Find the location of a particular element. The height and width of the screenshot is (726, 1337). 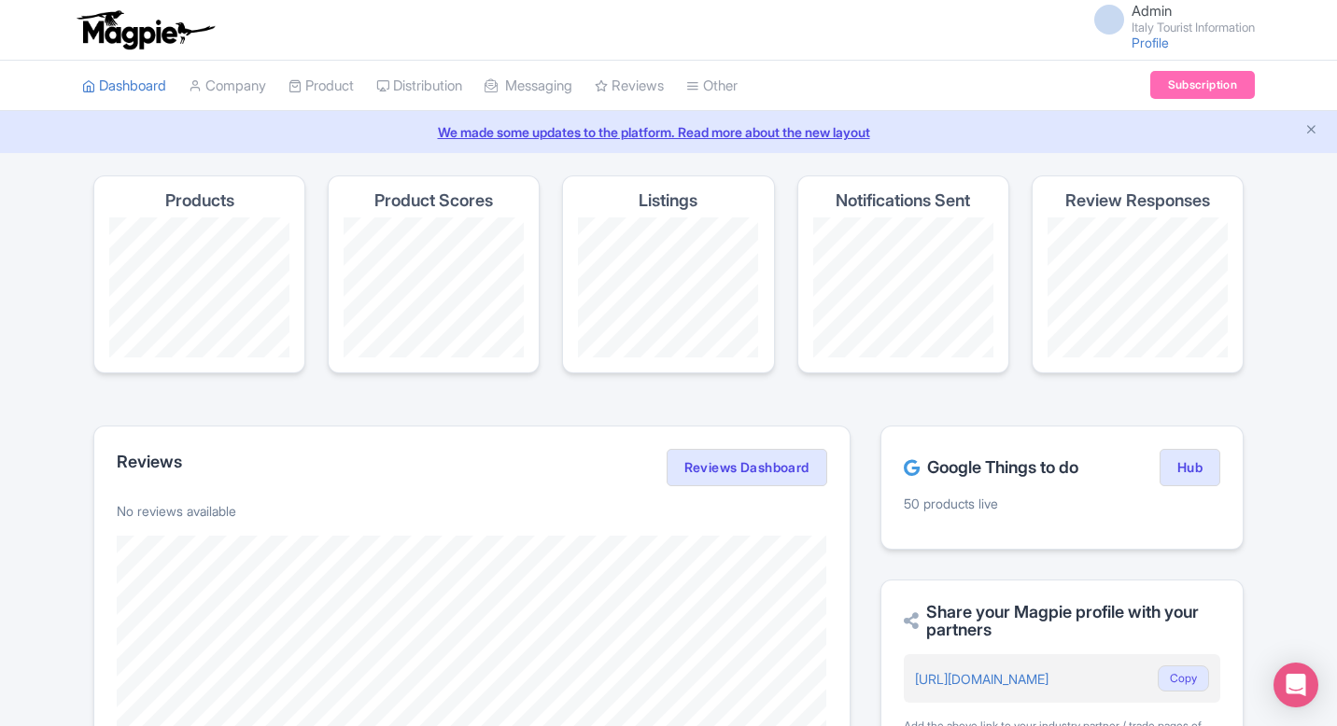

a: Reviews is located at coordinates (629, 86).